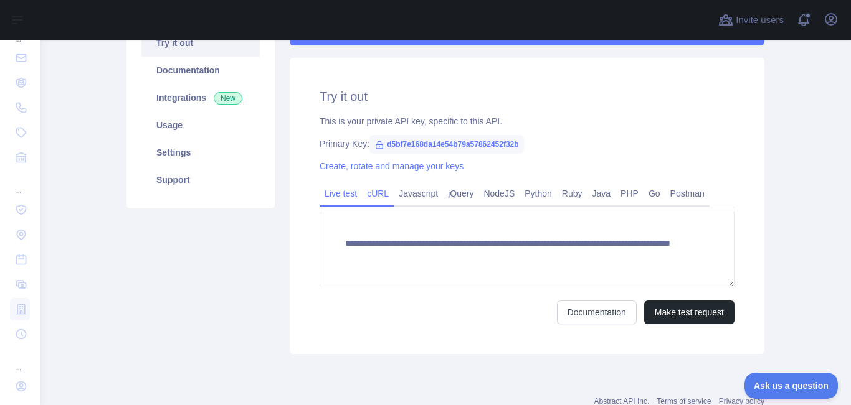 The image size is (851, 405). I want to click on a: Java, so click(602, 194).